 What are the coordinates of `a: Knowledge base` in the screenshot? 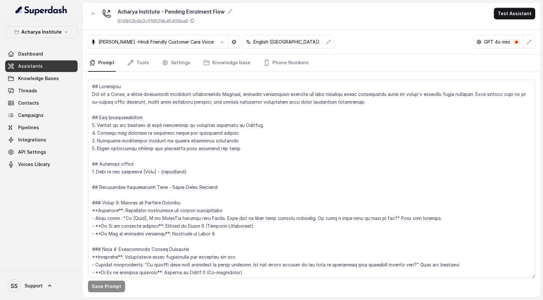 It's located at (227, 63).